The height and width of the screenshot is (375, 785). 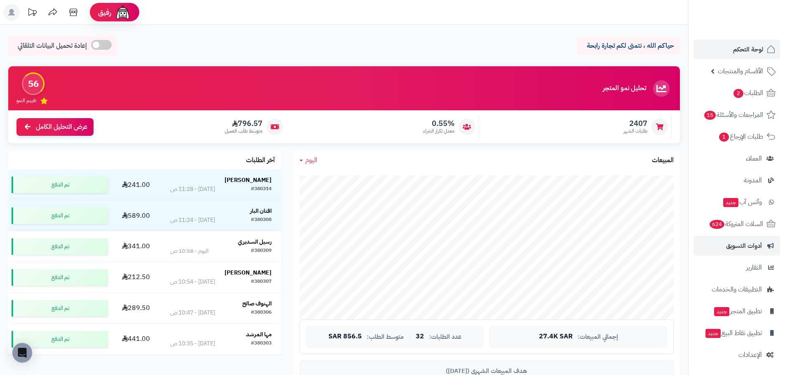 What do you see at coordinates (635, 131) in the screenshot?
I see `span: طلبات الشهر` at bounding box center [635, 131].